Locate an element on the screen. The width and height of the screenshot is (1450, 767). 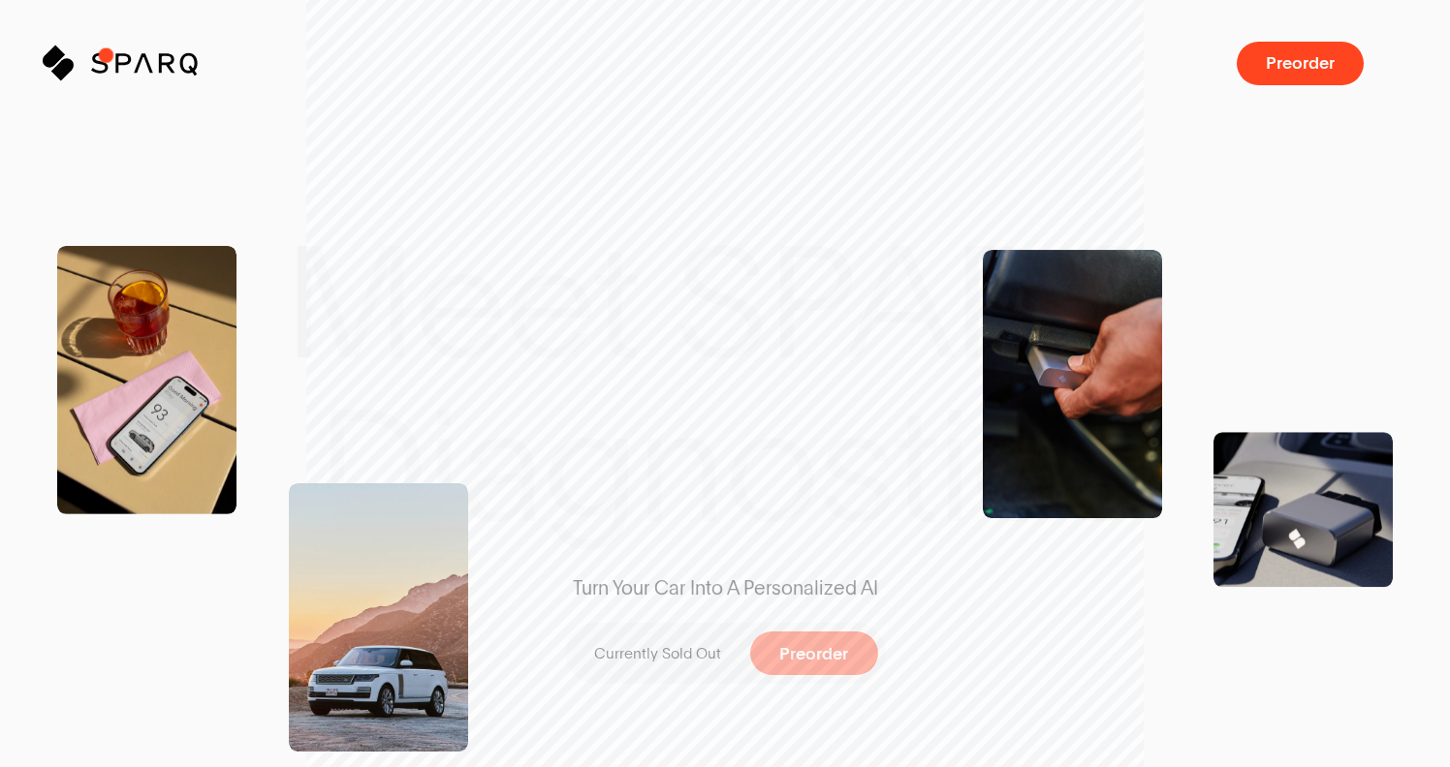
span: Turn Your Car Into A Personalized AI is located at coordinates (725, 588).